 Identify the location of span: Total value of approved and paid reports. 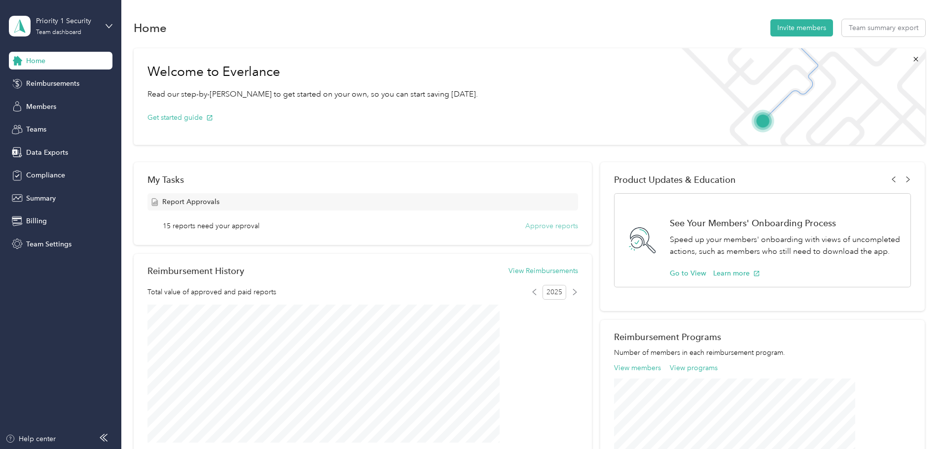
(212, 292).